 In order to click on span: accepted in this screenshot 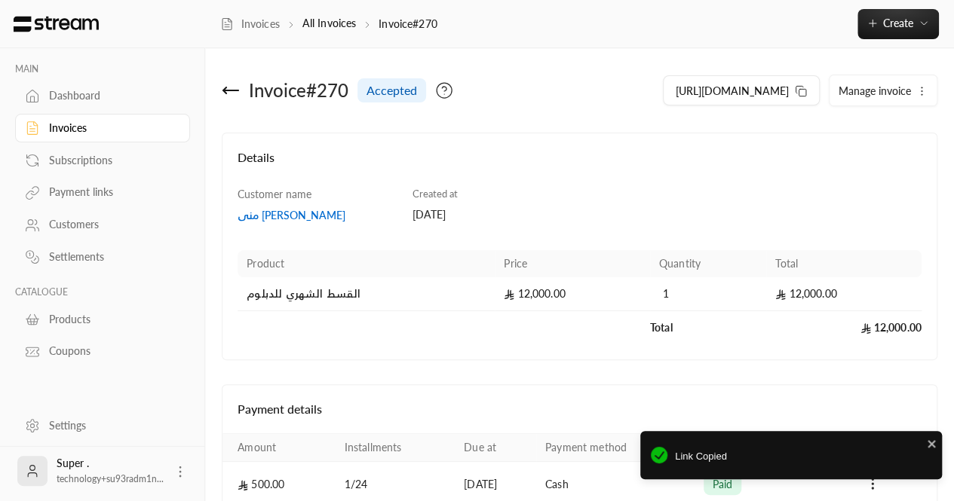, I will do `click(391, 90)`.